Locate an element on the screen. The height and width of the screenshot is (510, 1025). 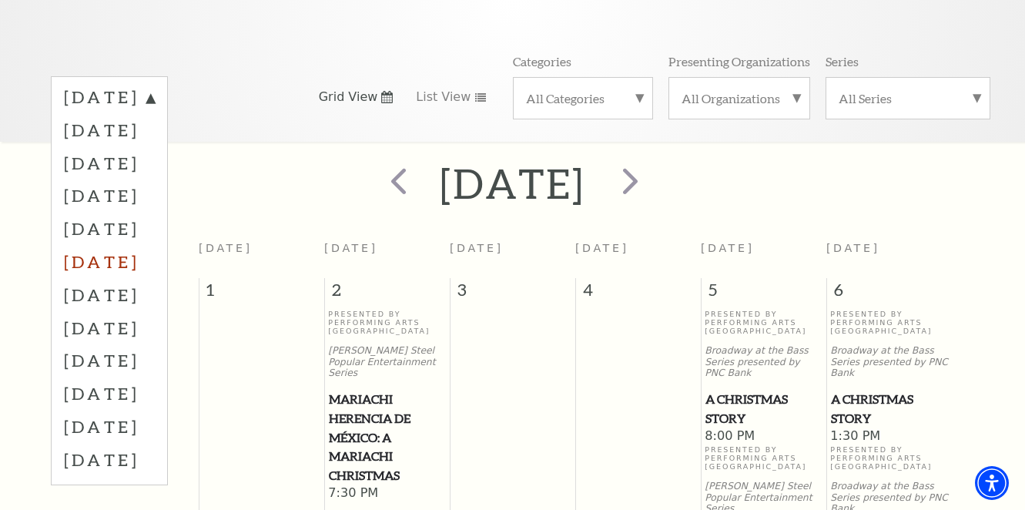
label: All Series is located at coordinates (908, 98).